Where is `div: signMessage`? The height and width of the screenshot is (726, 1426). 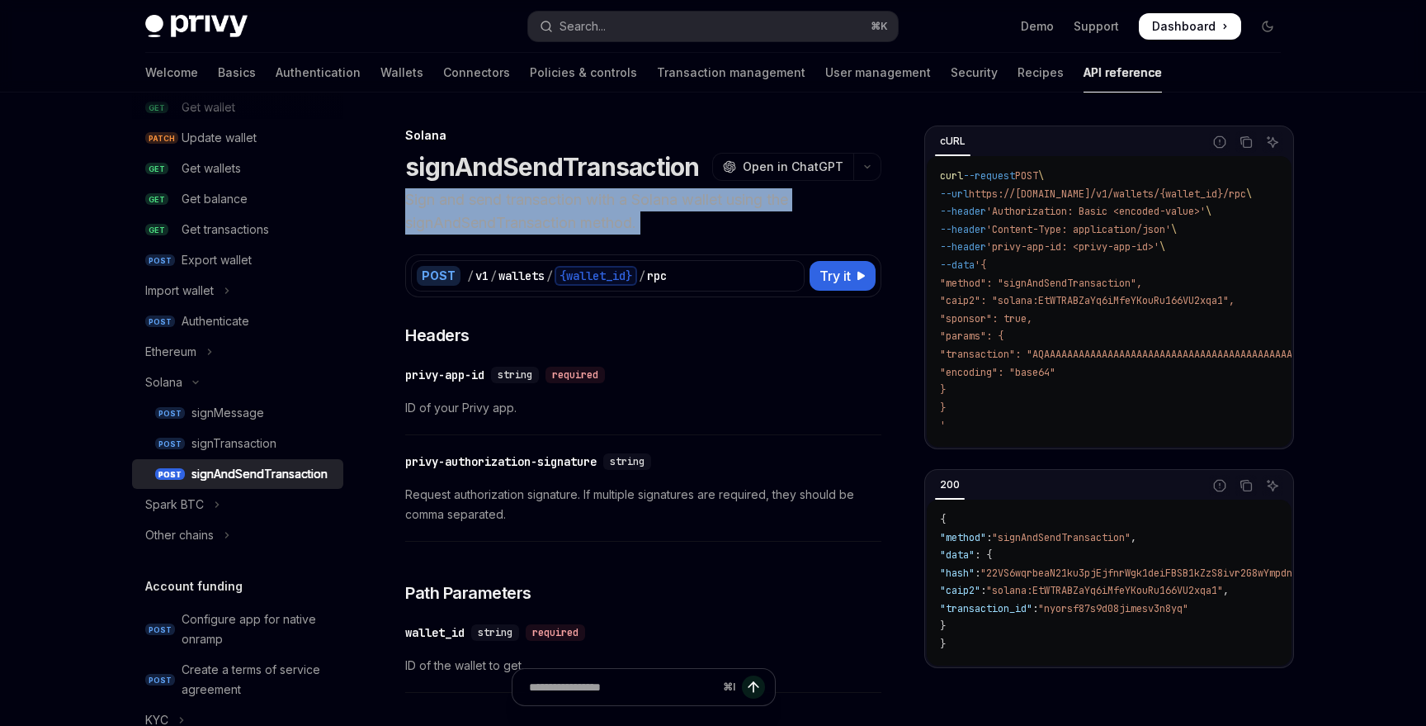 div: signMessage is located at coordinates (228, 413).